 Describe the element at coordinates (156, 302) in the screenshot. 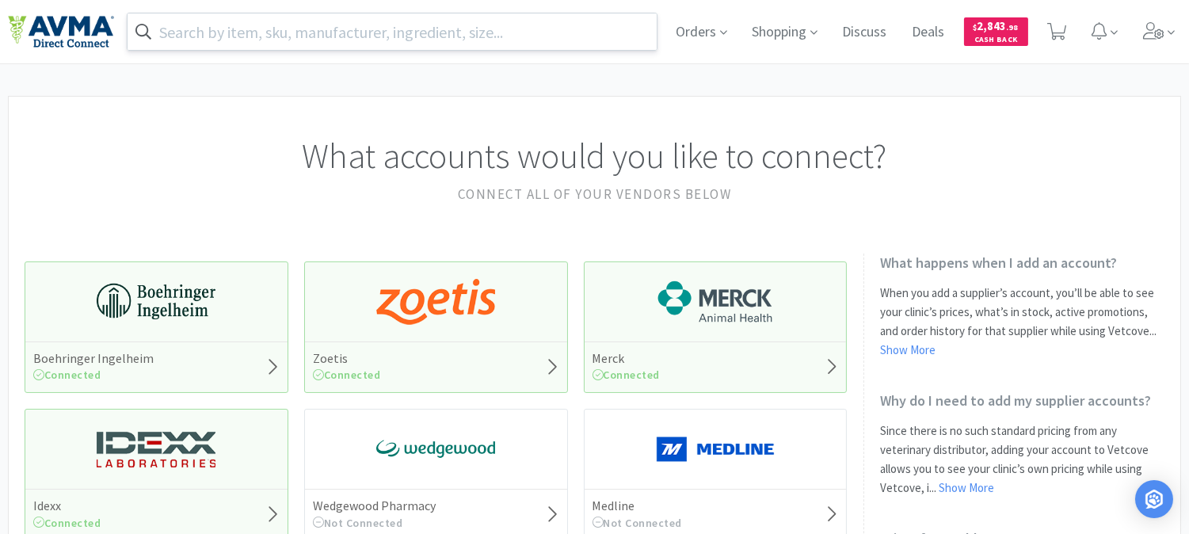

I see `img: 730db3968b864e76bcafd0174db25112_22.png` at that location.